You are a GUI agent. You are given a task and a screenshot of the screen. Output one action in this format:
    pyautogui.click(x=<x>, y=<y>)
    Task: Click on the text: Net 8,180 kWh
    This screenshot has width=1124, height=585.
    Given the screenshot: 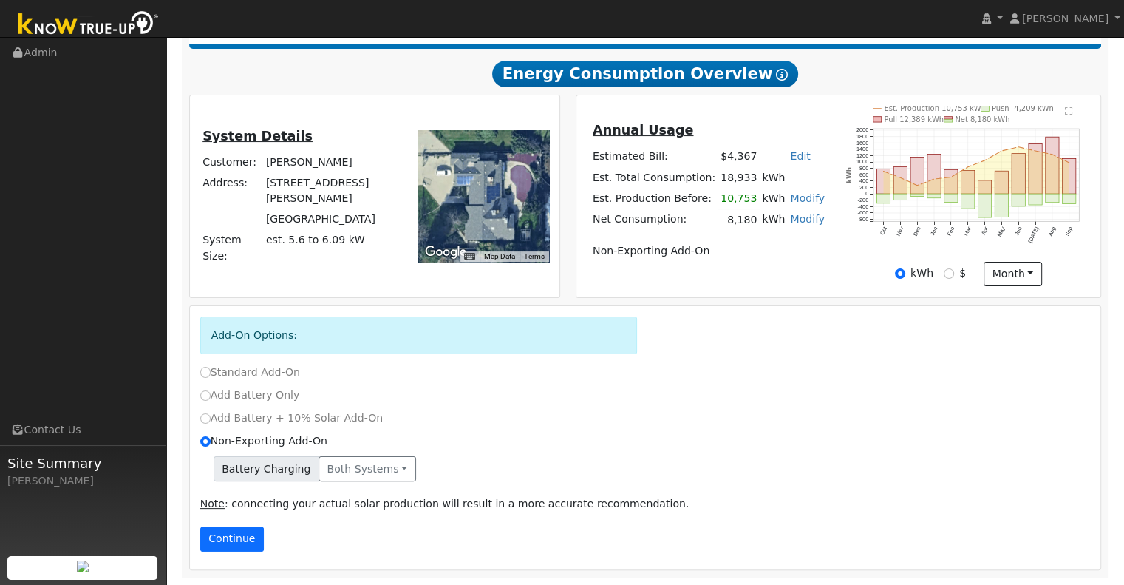 What is the action you would take?
    pyautogui.click(x=983, y=119)
    